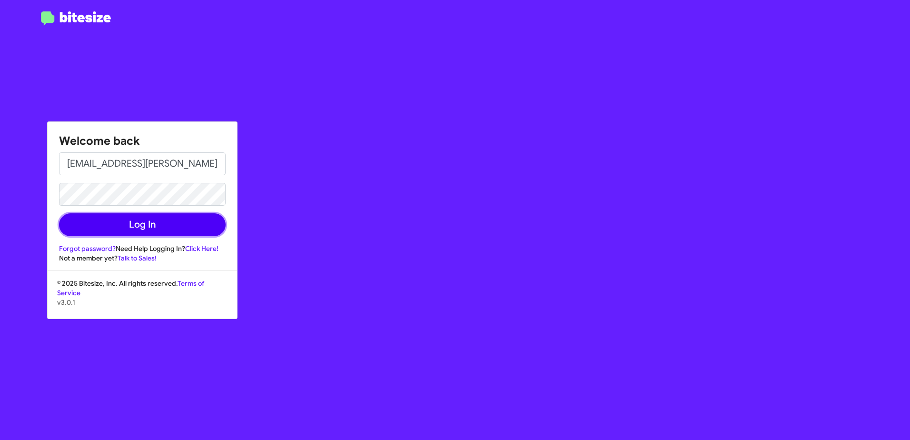  What do you see at coordinates (142, 164) in the screenshot?
I see `input: Email address` at bounding box center [142, 164].